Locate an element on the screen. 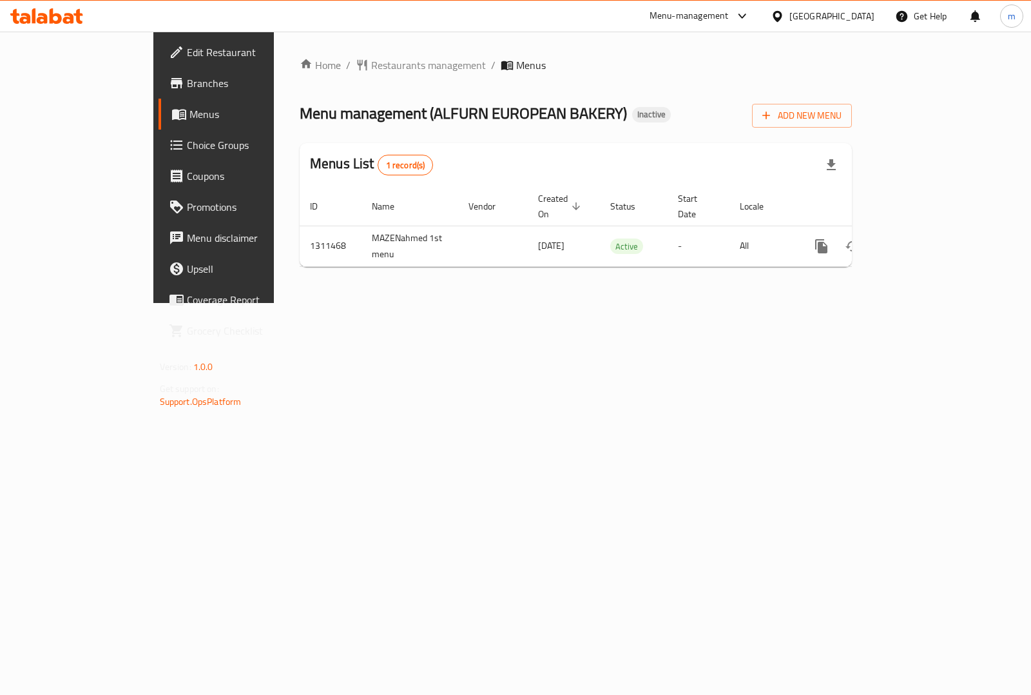 This screenshot has width=1031, height=695. span: Version: is located at coordinates (175, 367).